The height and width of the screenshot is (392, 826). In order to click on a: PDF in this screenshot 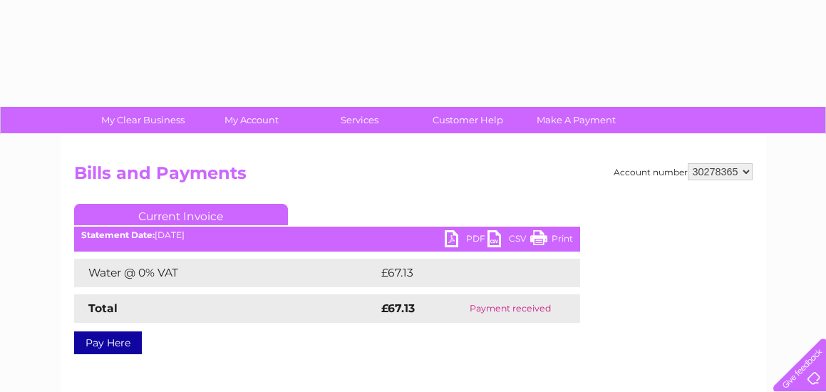, I will do `click(466, 240)`.